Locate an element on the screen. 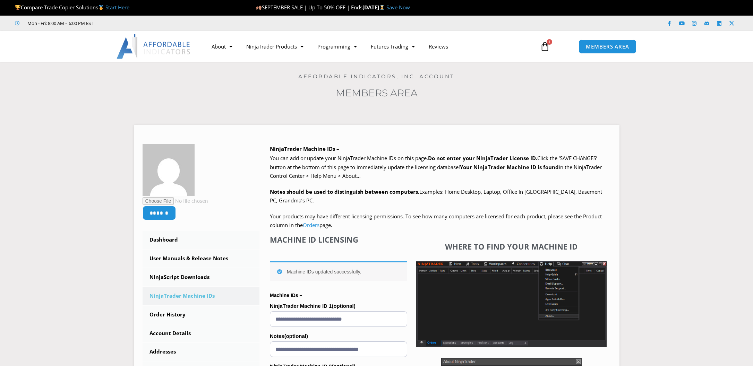  a: Futures Trading is located at coordinates (393, 46).